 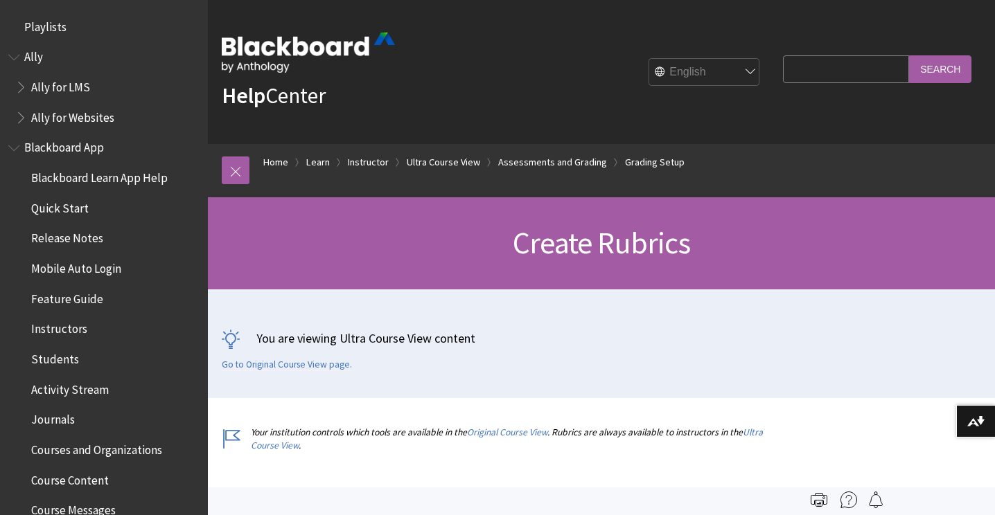 I want to click on span: Create Rubrics, so click(x=601, y=242).